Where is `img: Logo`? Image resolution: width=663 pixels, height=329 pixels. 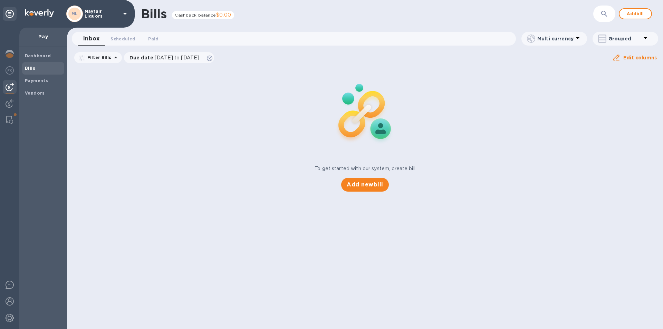
img: Logo is located at coordinates (39, 13).